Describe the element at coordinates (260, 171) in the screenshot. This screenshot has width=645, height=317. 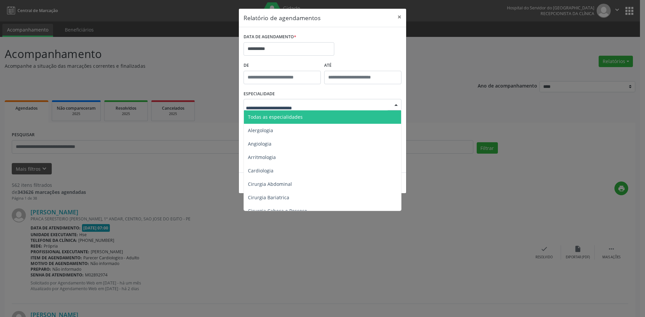
I see `span: Cardiologia` at that location.